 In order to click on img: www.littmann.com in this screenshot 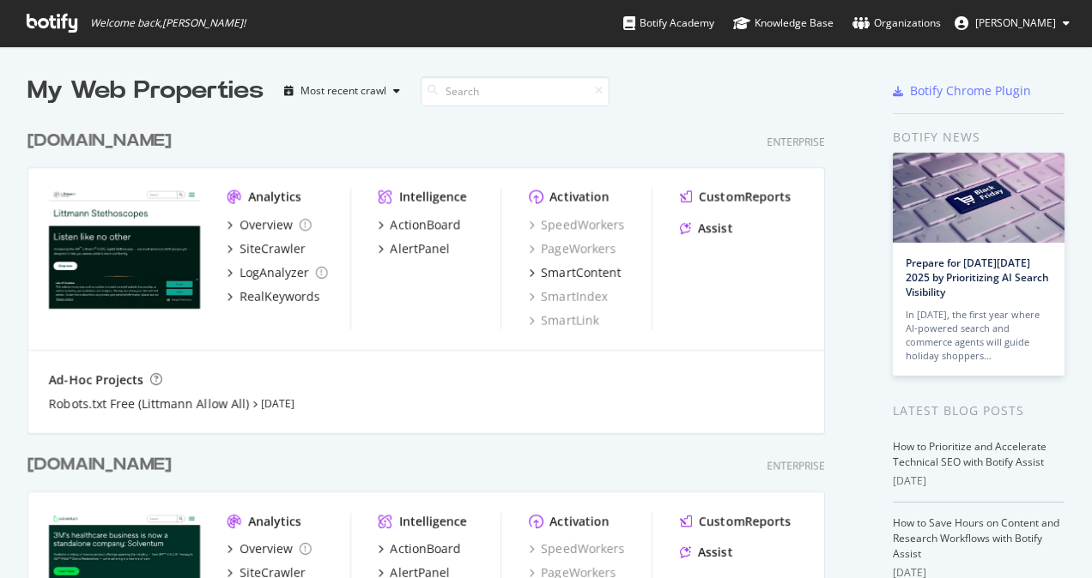, I will do `click(124, 249)`.